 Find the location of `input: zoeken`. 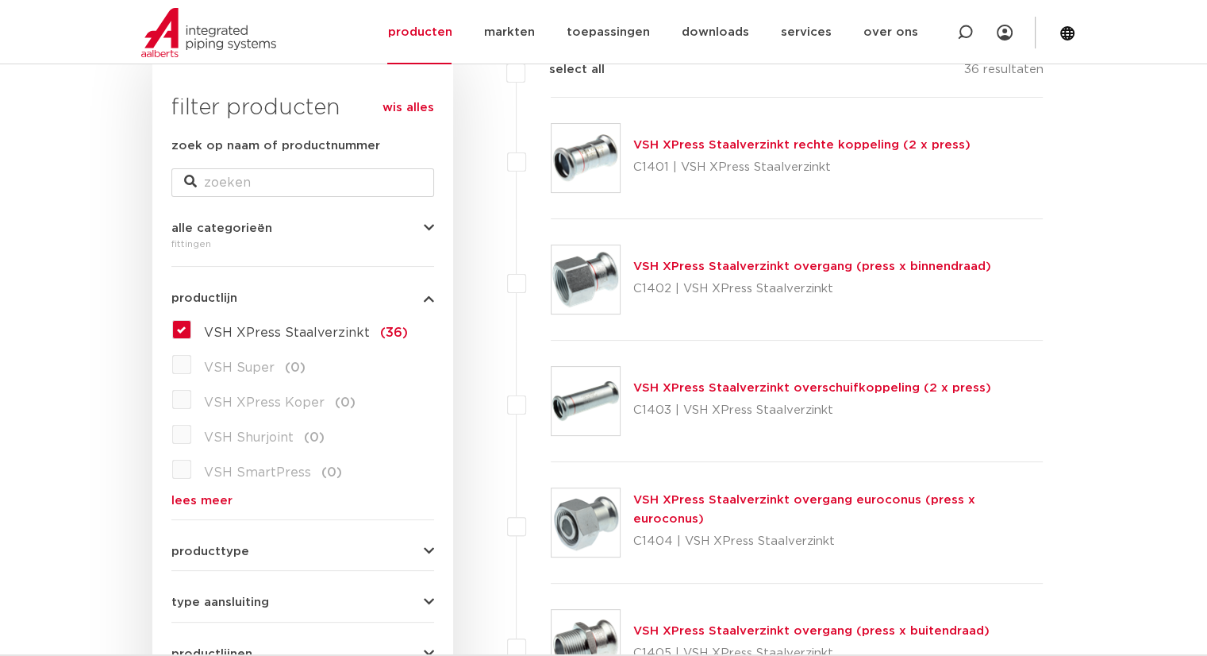

input: zoeken is located at coordinates (302, 183).